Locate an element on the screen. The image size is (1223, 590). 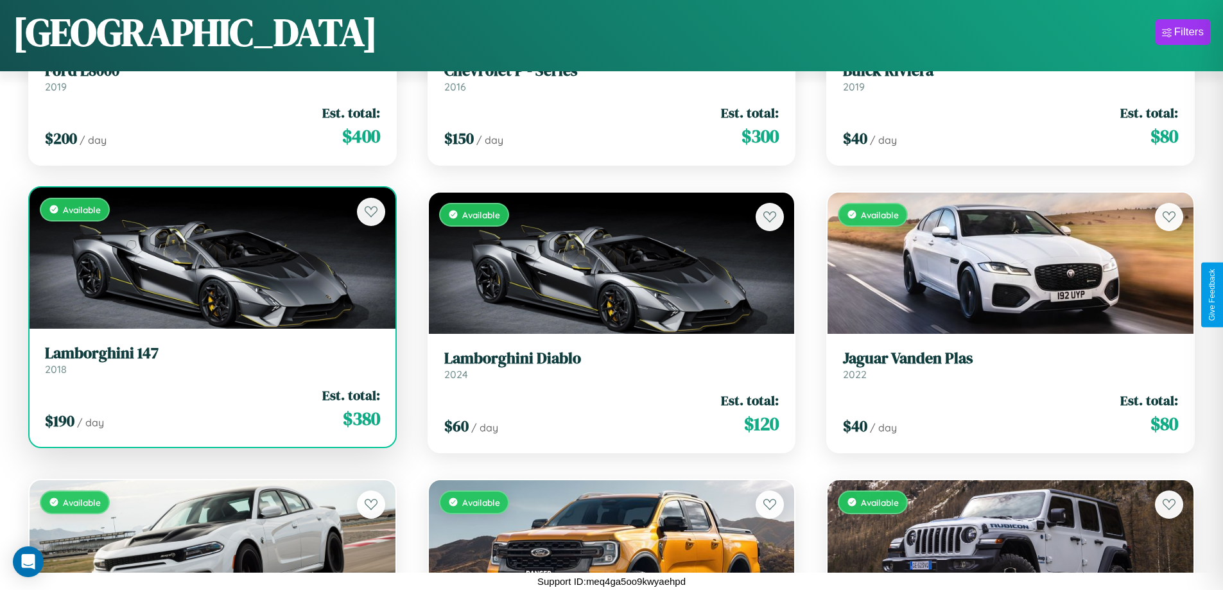
span: 2018 is located at coordinates (56, 369).